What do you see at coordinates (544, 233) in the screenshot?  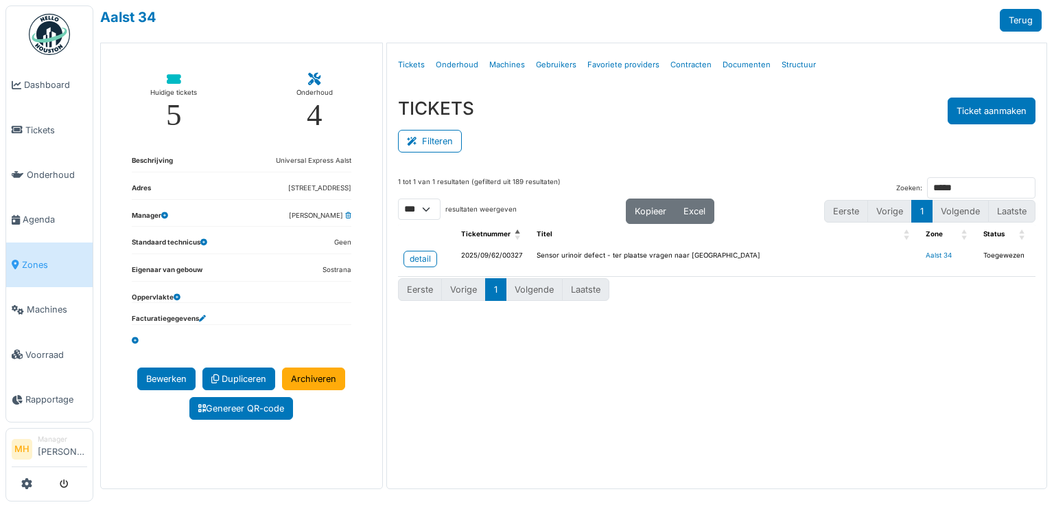 I see `span: Titel` at bounding box center [544, 233].